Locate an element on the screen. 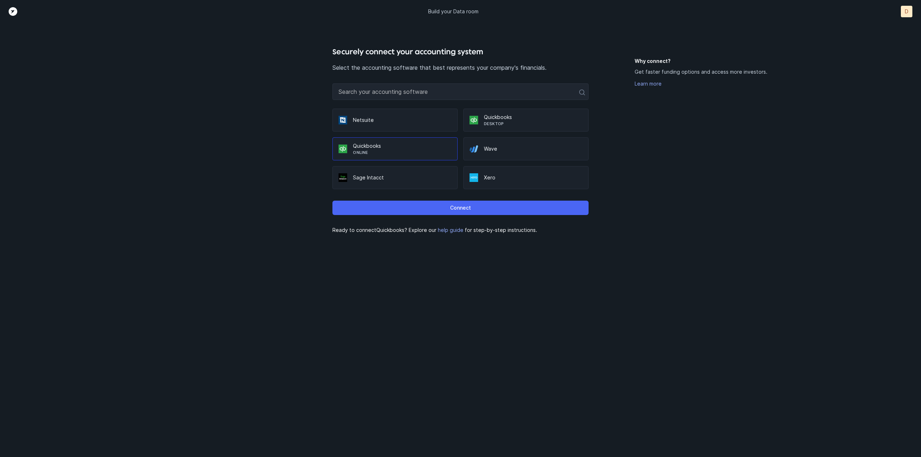 The image size is (921, 457). p: Select the accounting software that best represents your company's financials. is located at coordinates (460, 68).